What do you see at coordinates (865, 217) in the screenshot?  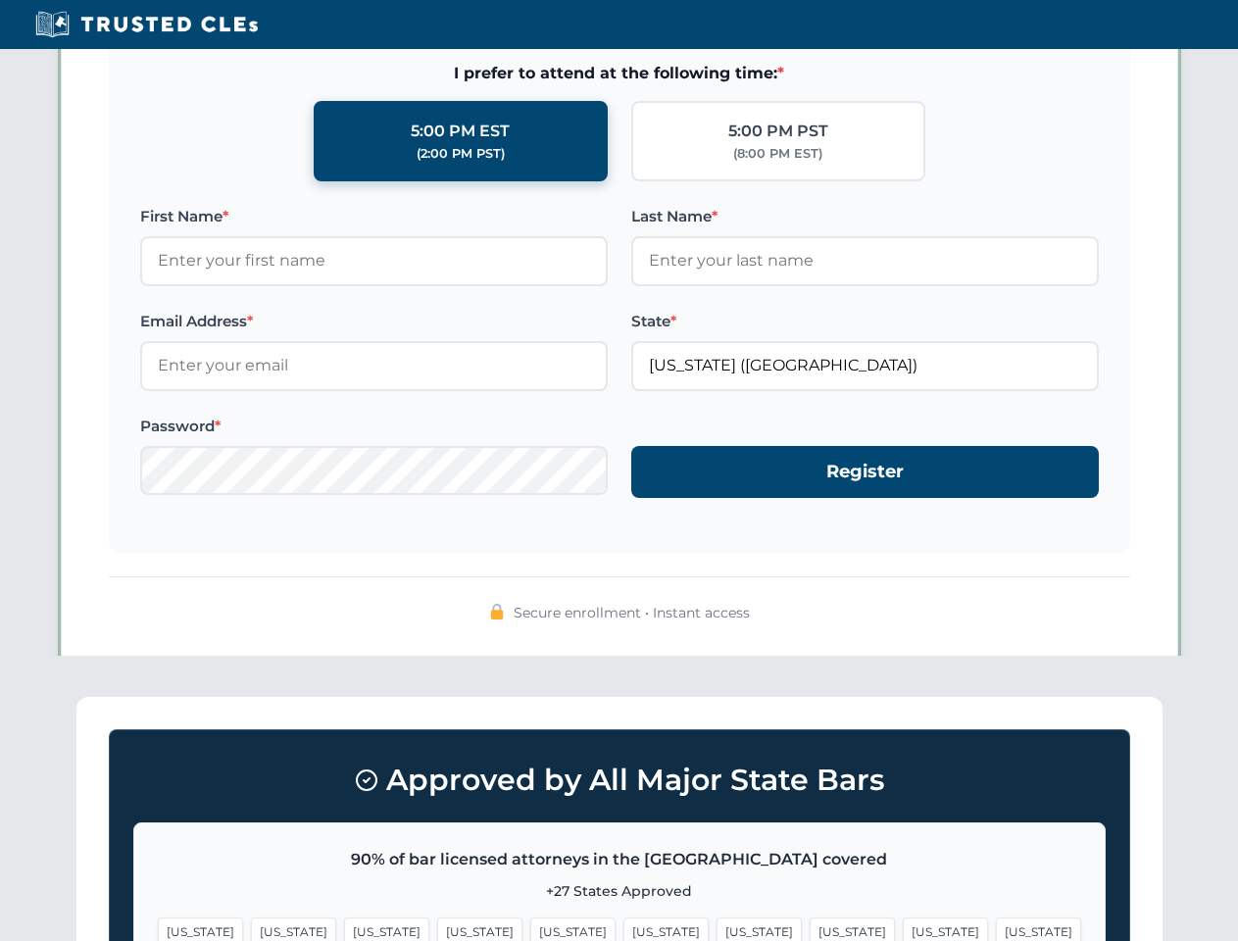 I see `label: Last Name` at bounding box center [865, 217].